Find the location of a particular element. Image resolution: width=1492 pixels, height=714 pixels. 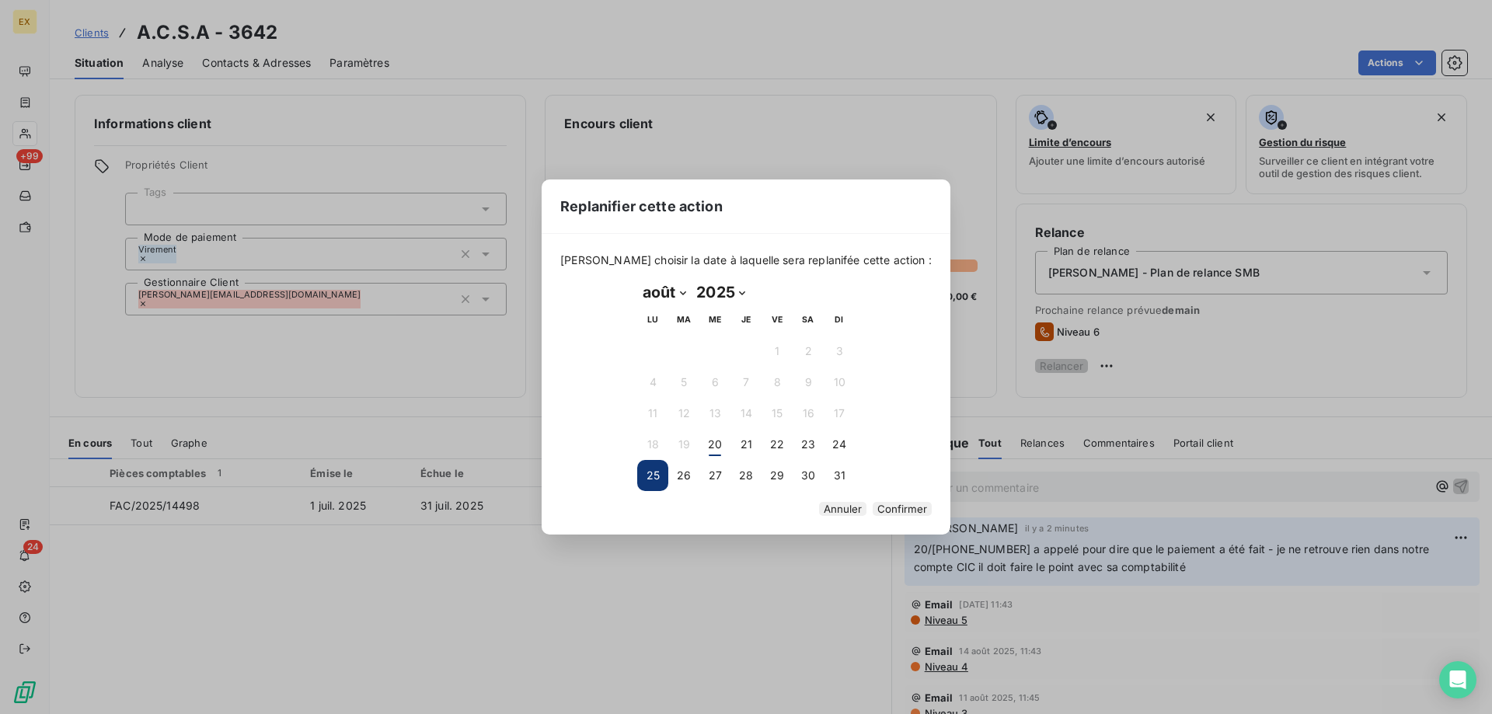

button: 10 is located at coordinates (839, 382).